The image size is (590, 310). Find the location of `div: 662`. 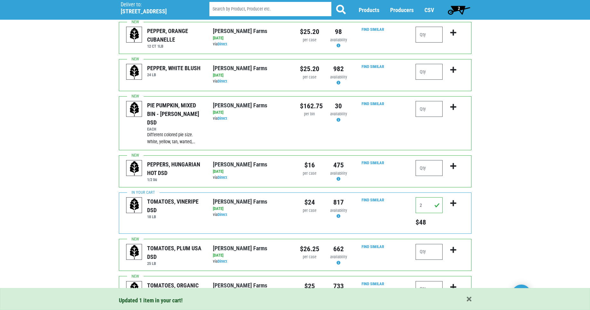

div: 662 is located at coordinates (339, 249).